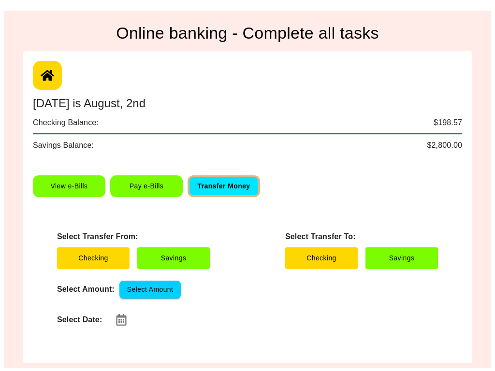  What do you see at coordinates (79, 320) in the screenshot?
I see `p: Select Date:` at bounding box center [79, 320].